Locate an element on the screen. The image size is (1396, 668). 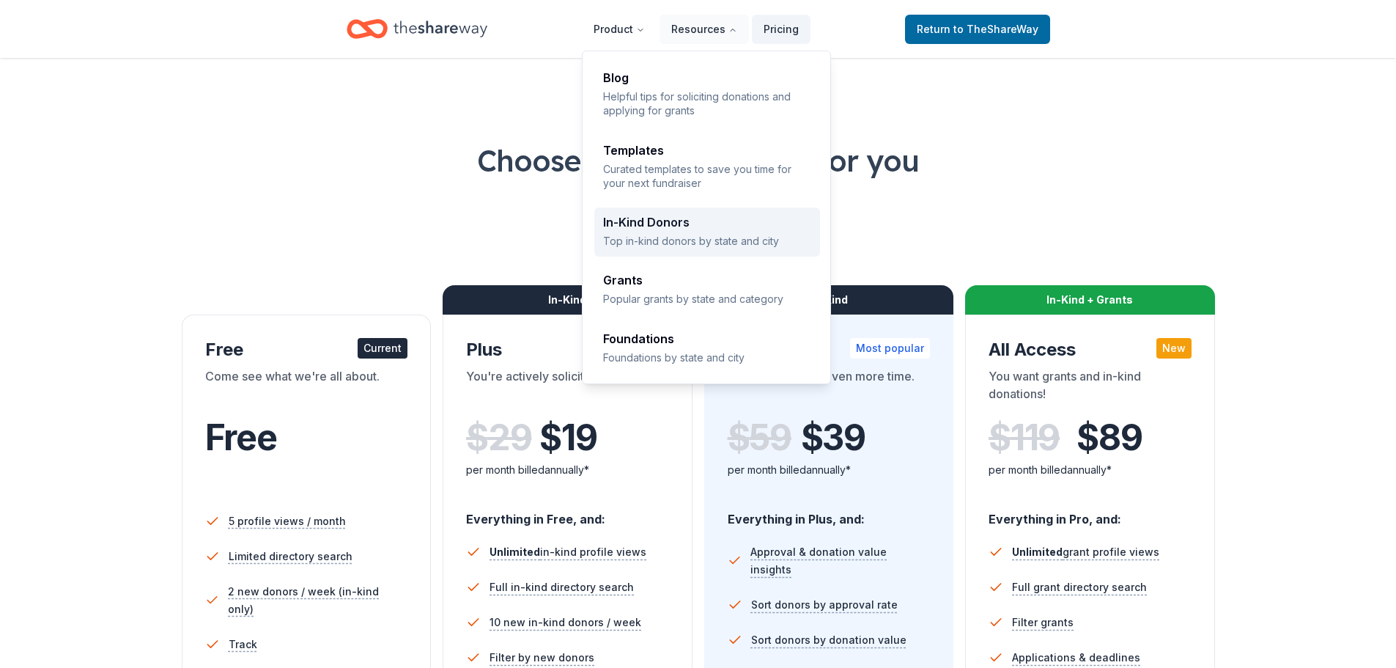
span: Free is located at coordinates (241, 437).